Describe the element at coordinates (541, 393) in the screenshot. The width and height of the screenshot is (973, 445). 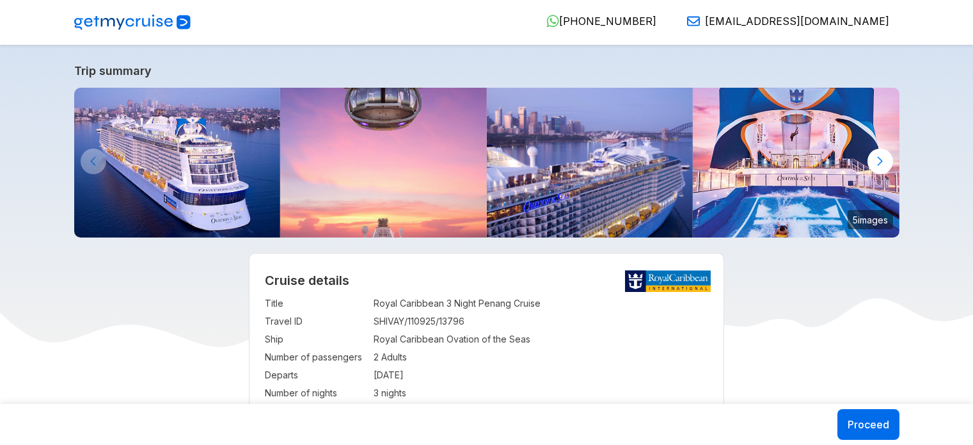
I see `td: 3 nights` at that location.